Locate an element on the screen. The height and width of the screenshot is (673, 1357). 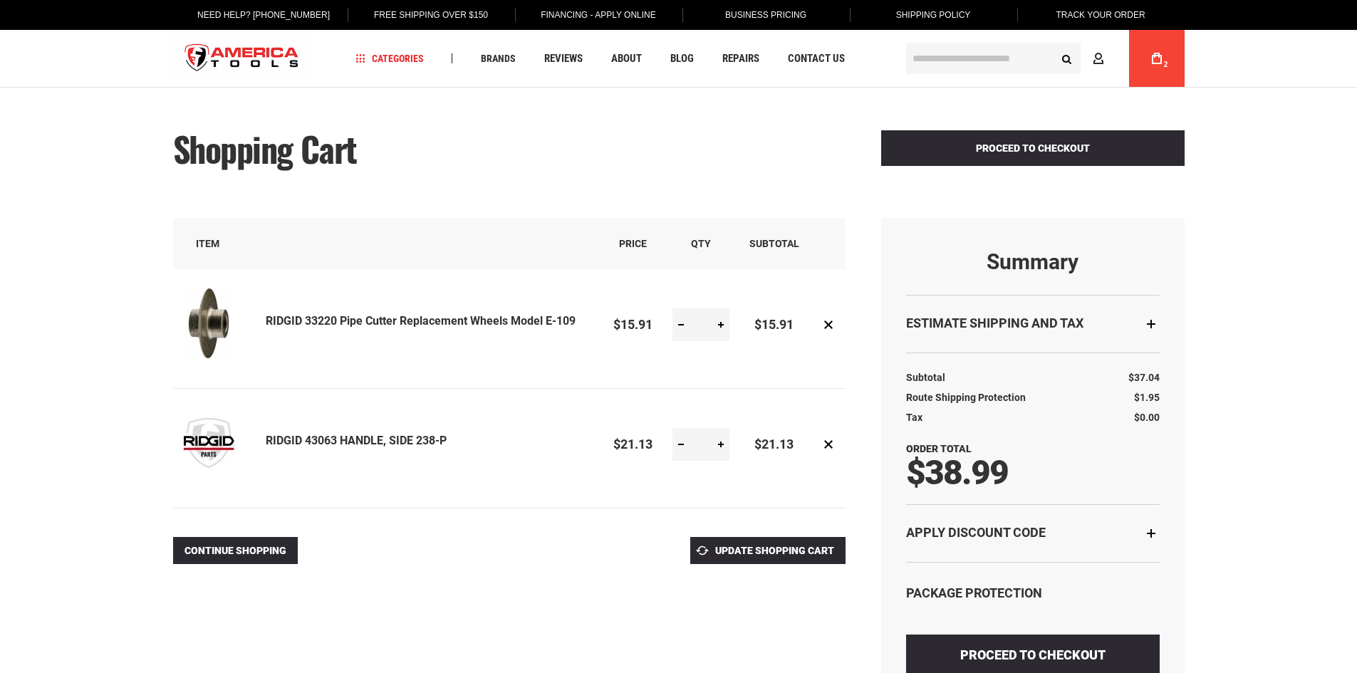
span: Price is located at coordinates (632, 244).